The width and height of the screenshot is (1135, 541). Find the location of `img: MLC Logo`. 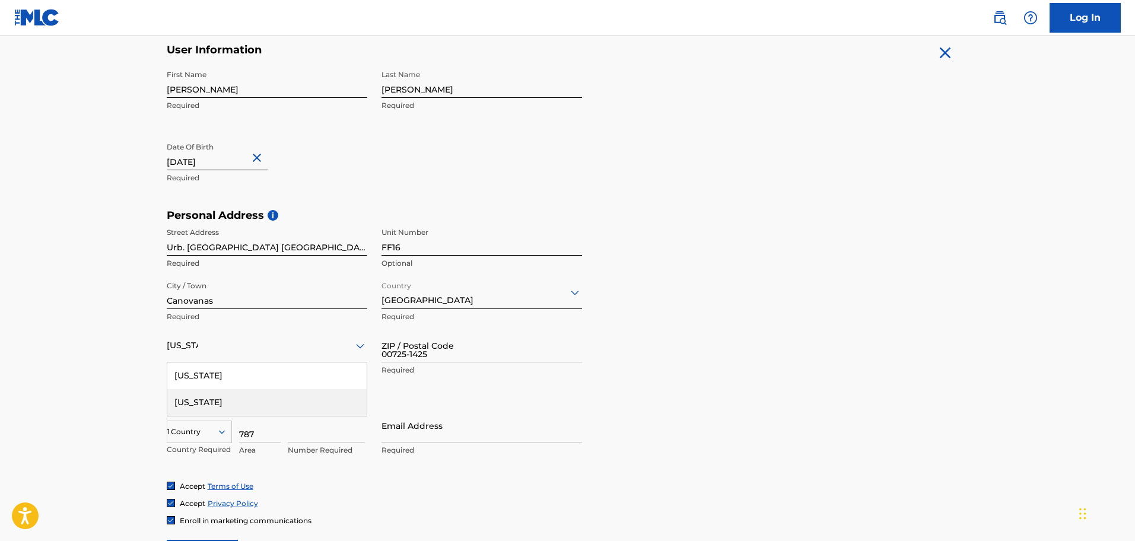

img: MLC Logo is located at coordinates (37, 17).